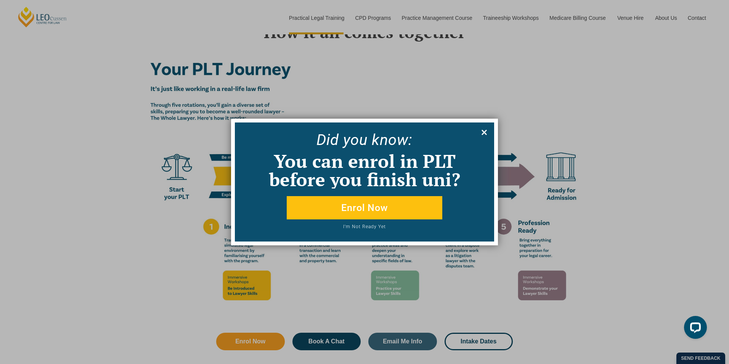  What do you see at coordinates (484, 132) in the screenshot?
I see `button: Close` at bounding box center [484, 132].